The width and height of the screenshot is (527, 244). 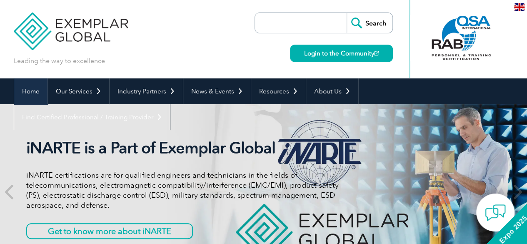 What do you see at coordinates (182, 148) in the screenshot?
I see `h2: iNARTE is a Part of Exemplar Global` at bounding box center [182, 148].